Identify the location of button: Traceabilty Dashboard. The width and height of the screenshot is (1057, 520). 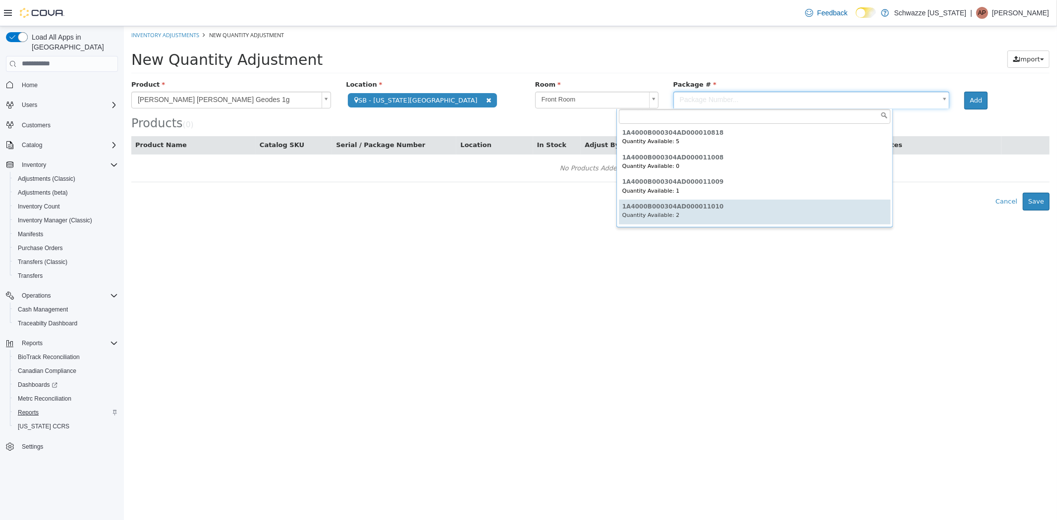
(66, 324).